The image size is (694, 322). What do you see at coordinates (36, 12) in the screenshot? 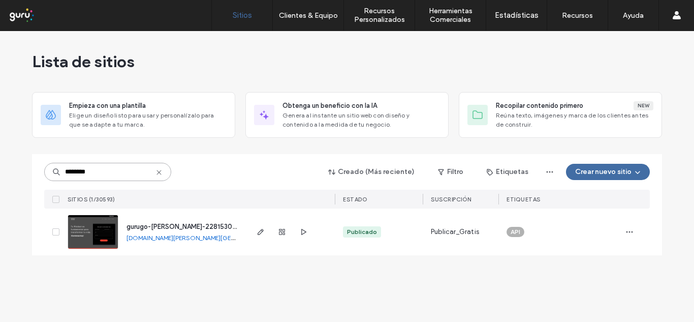
I see `span: Ayuda` at bounding box center [36, 12].